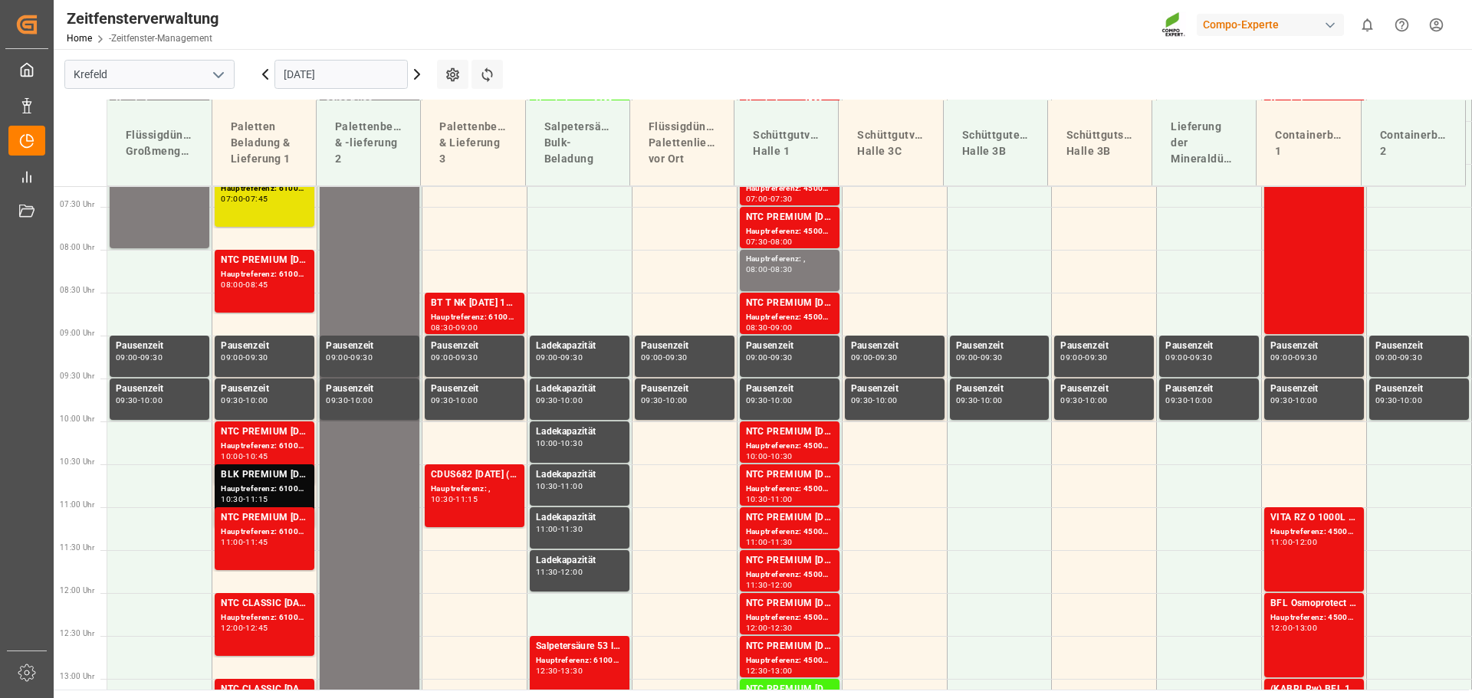  Describe the element at coordinates (584, 143) in the screenshot. I see `font: Salpetersäure-Bulk-Beladung` at that location.